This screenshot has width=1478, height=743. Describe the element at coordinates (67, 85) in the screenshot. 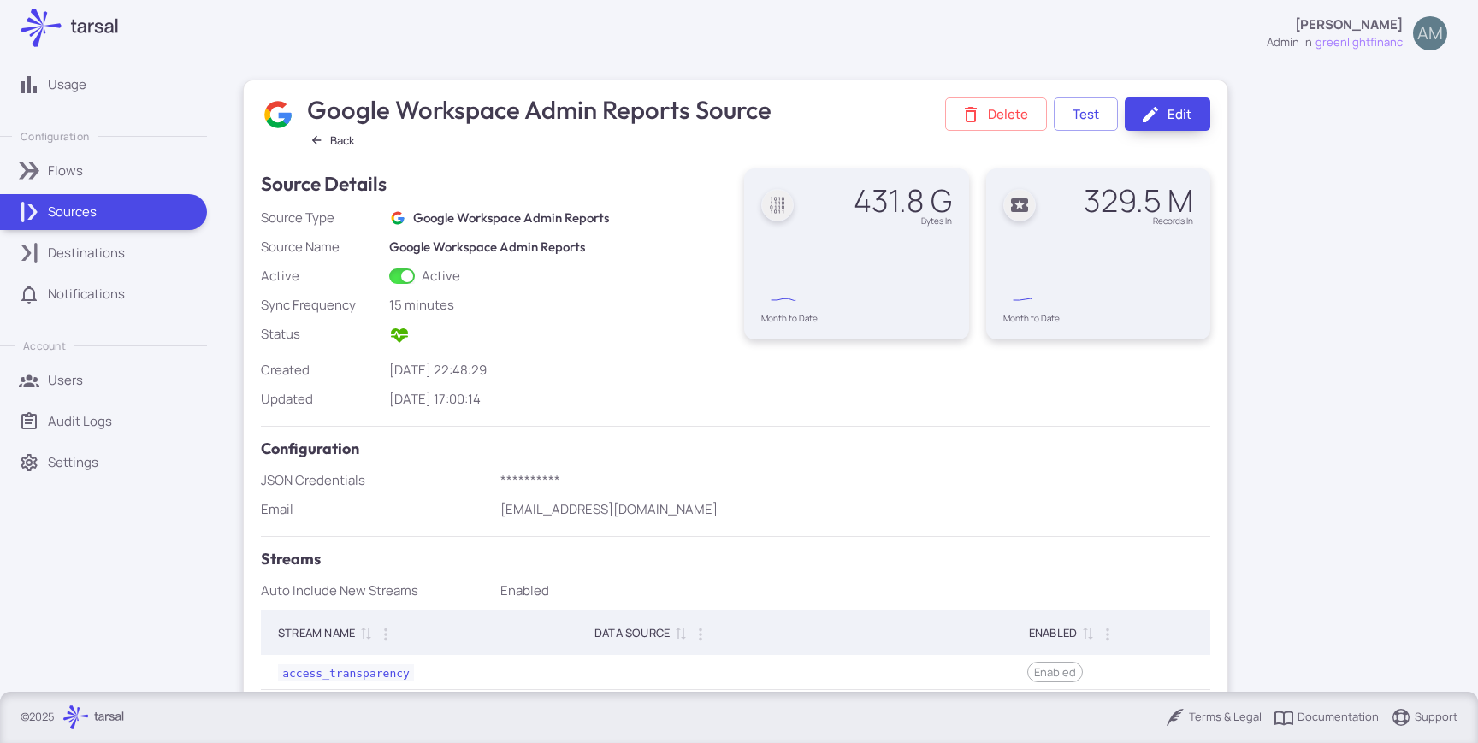

I see `p: Usage` at that location.